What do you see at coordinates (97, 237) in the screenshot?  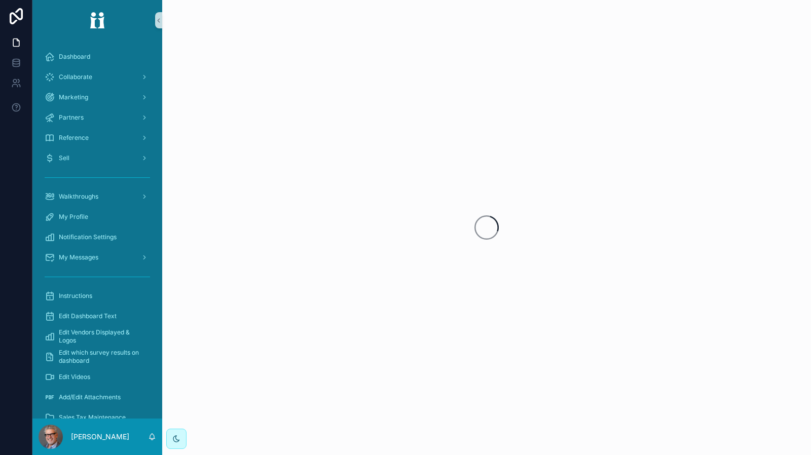 I see `a: Notification Settings` at bounding box center [97, 237].